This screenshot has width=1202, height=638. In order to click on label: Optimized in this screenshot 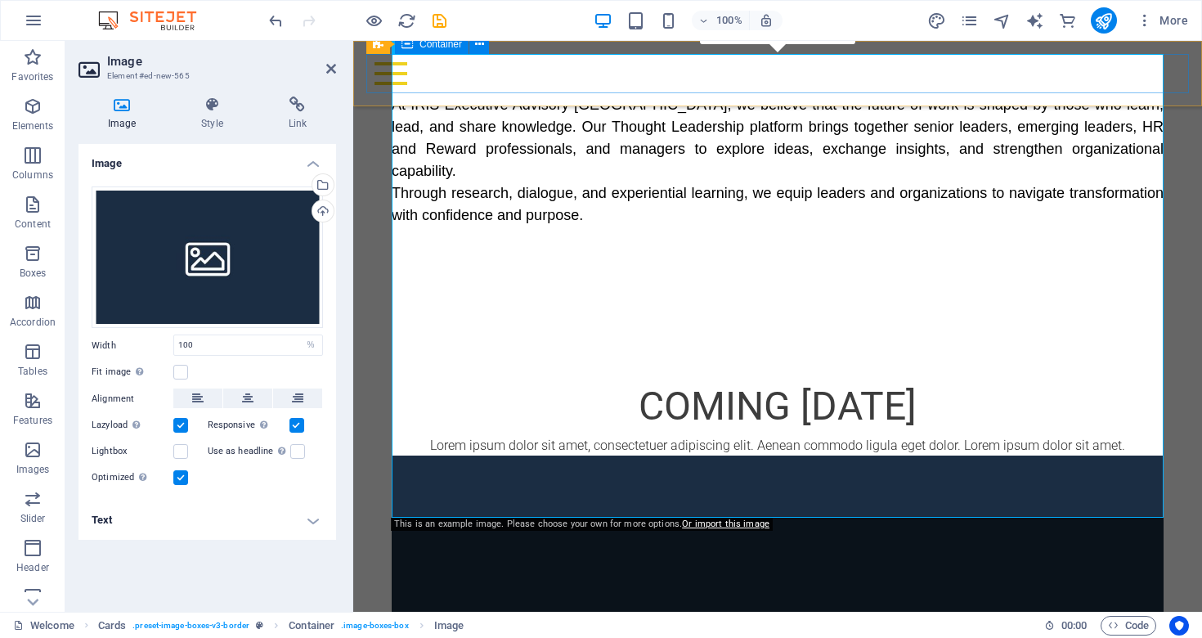, I will do `click(132, 477)`.